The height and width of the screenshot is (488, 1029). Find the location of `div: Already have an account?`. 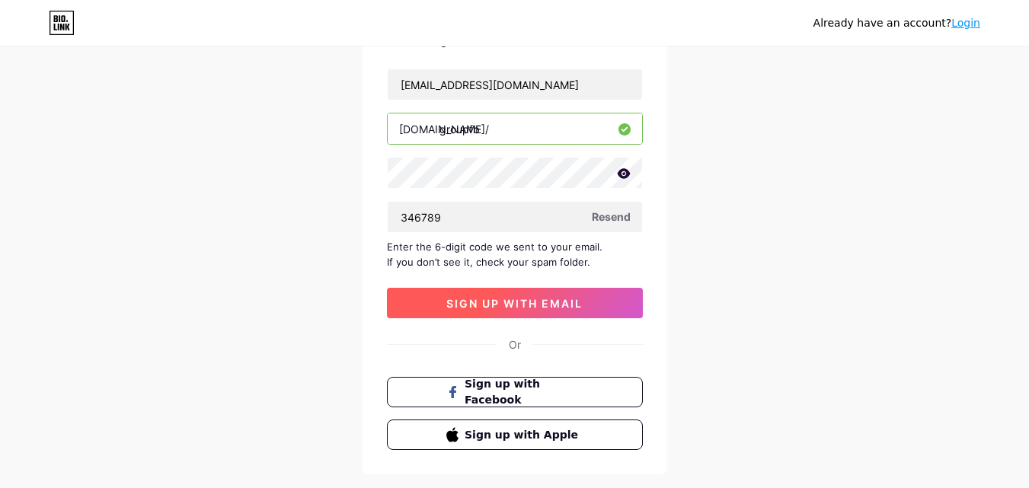

div: Already have an account? is located at coordinates (896, 23).